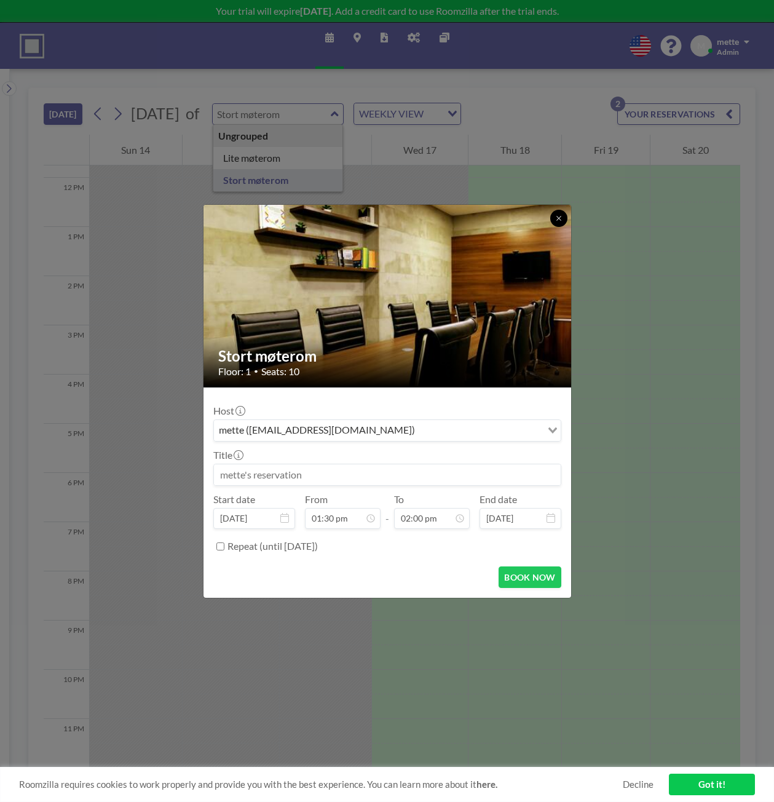 This screenshot has height=802, width=774. Describe the element at coordinates (280, 371) in the screenshot. I see `span: Seats: 10` at that location.